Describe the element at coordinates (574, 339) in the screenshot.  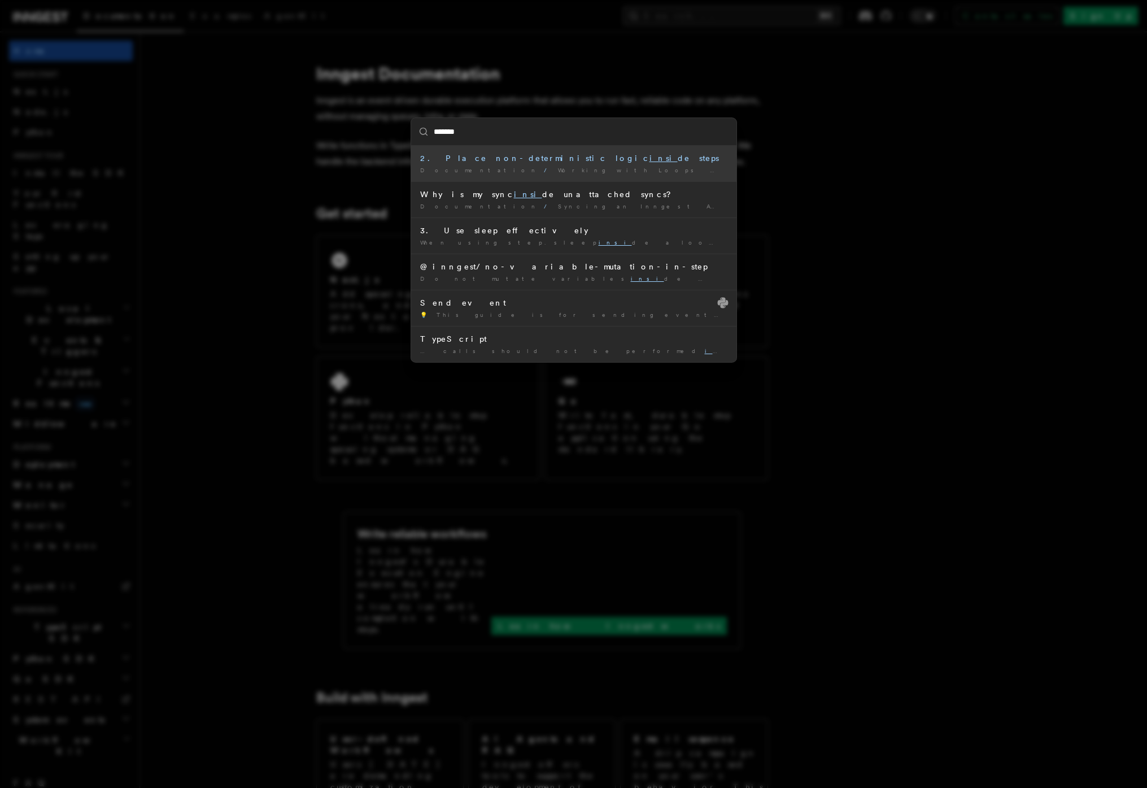
I see `div: TypeScript` at that location.